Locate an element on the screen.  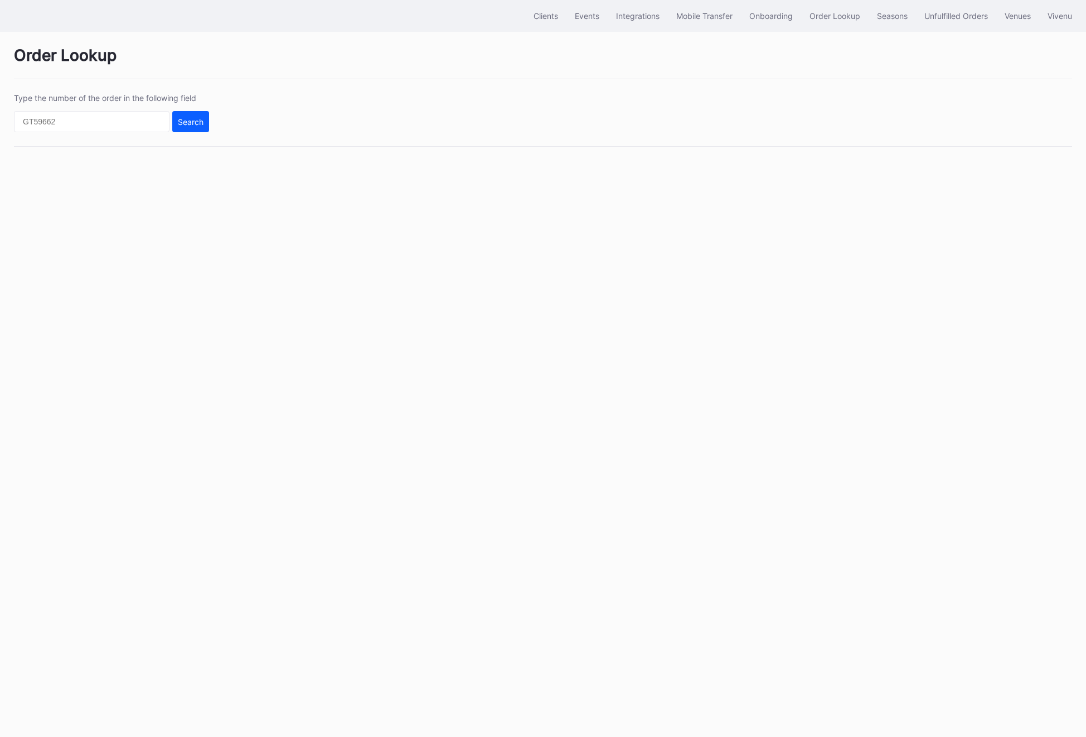
button: Search is located at coordinates (191, 122).